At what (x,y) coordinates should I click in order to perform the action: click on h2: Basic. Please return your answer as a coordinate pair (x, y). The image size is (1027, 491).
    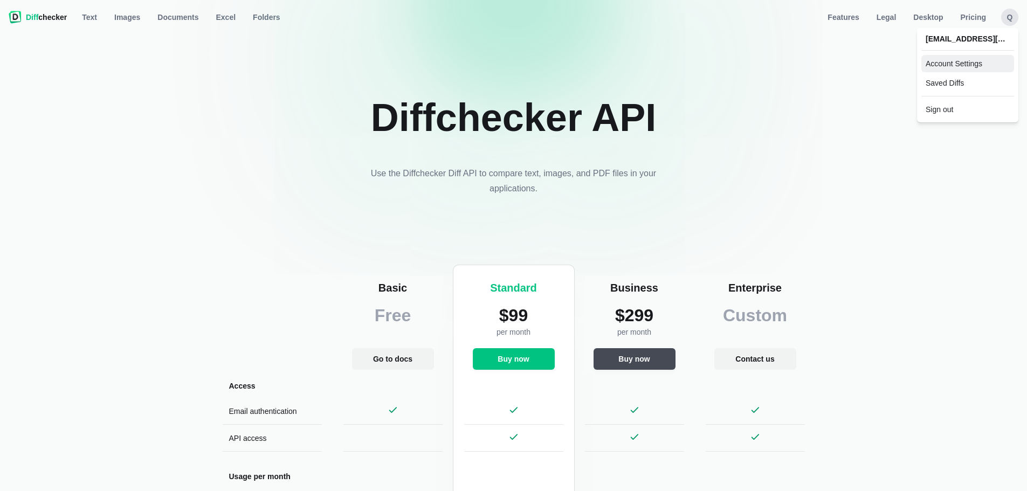
    Looking at the image, I should click on (393, 288).